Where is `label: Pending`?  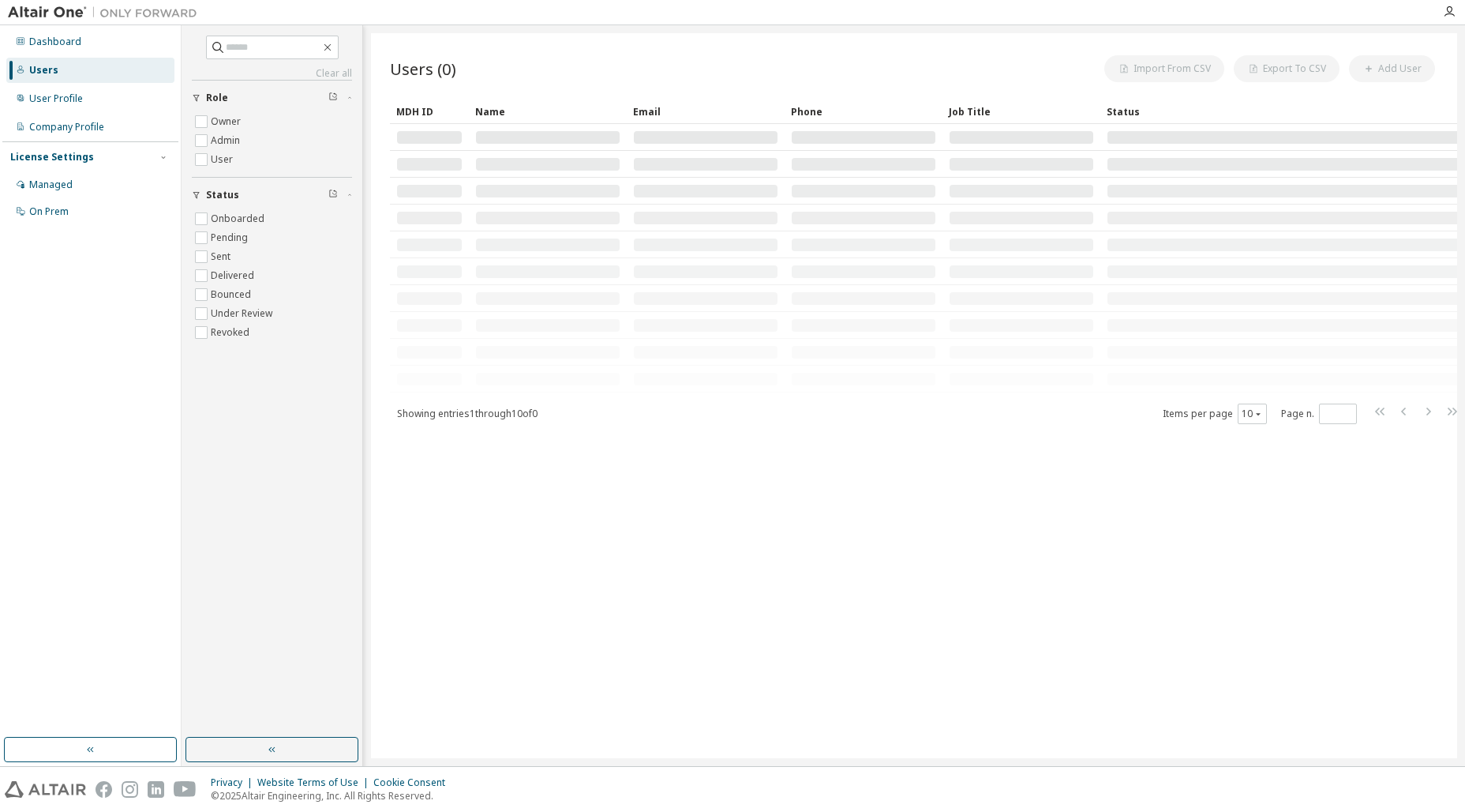 label: Pending is located at coordinates (231, 238).